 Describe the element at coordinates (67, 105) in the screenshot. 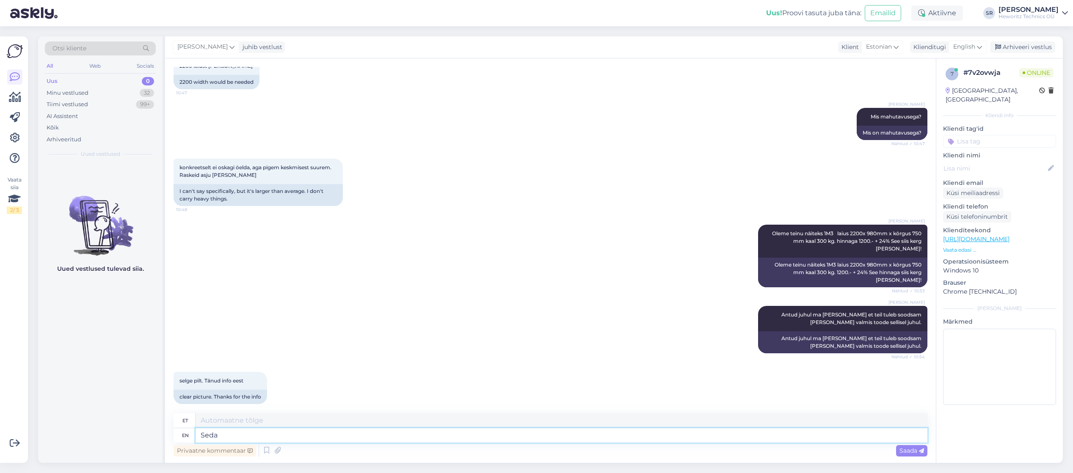

I see `div: Tiimi vestlused` at that location.